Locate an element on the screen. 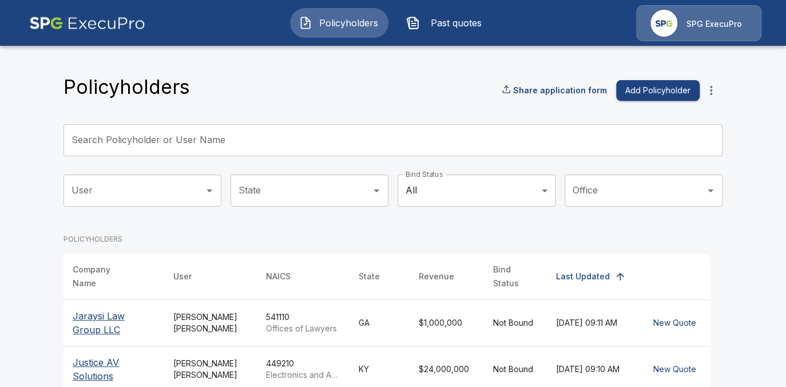 The height and width of the screenshot is (387, 786). p: POLICYHOLDERS is located at coordinates (387, 239).